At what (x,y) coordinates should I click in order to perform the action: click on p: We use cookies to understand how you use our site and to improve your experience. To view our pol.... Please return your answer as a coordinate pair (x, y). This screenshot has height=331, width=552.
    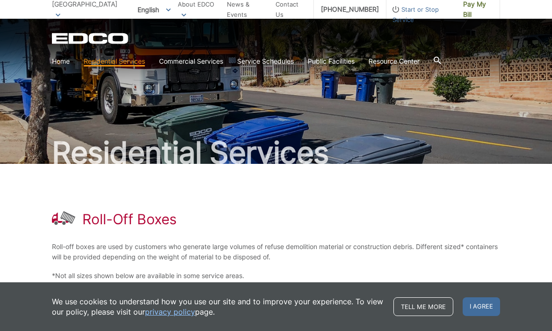
    Looking at the image, I should click on (218, 307).